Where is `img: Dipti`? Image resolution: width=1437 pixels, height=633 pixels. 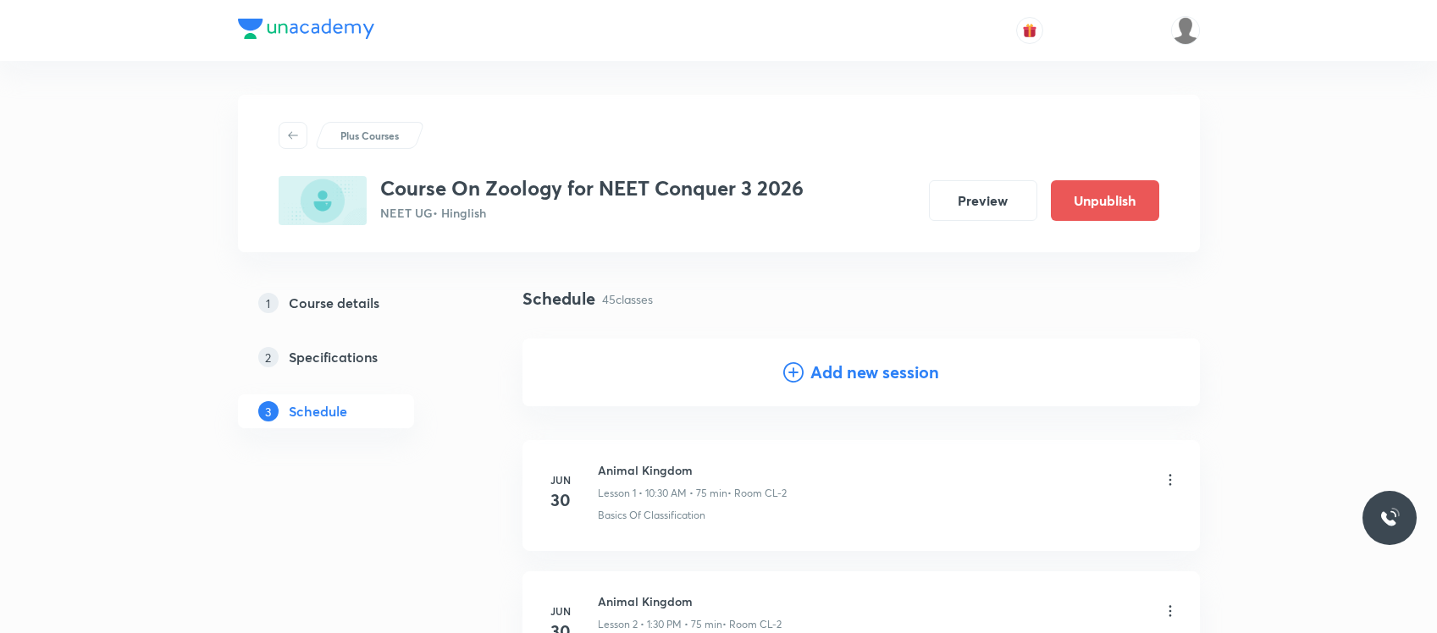 img: Dipti is located at coordinates (1186, 30).